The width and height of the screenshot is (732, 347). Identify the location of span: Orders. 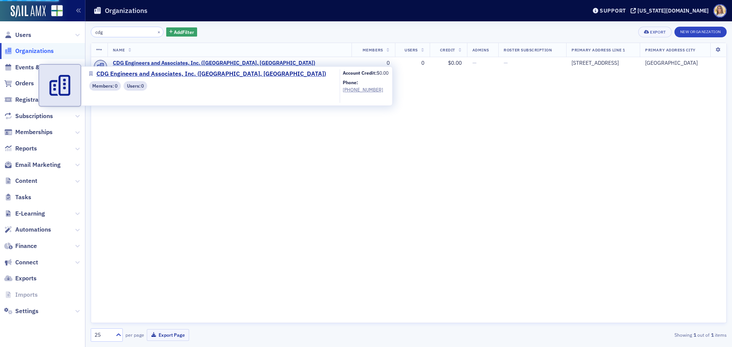
(24, 83).